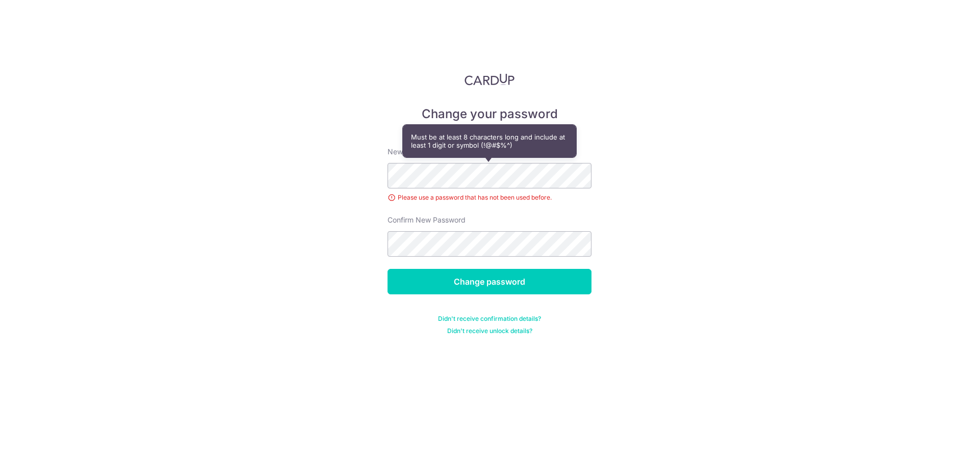 Image resolution: width=979 pixels, height=468 pixels. What do you see at coordinates (489, 319) in the screenshot?
I see `a: Didn't receive confirmation details?` at bounding box center [489, 319].